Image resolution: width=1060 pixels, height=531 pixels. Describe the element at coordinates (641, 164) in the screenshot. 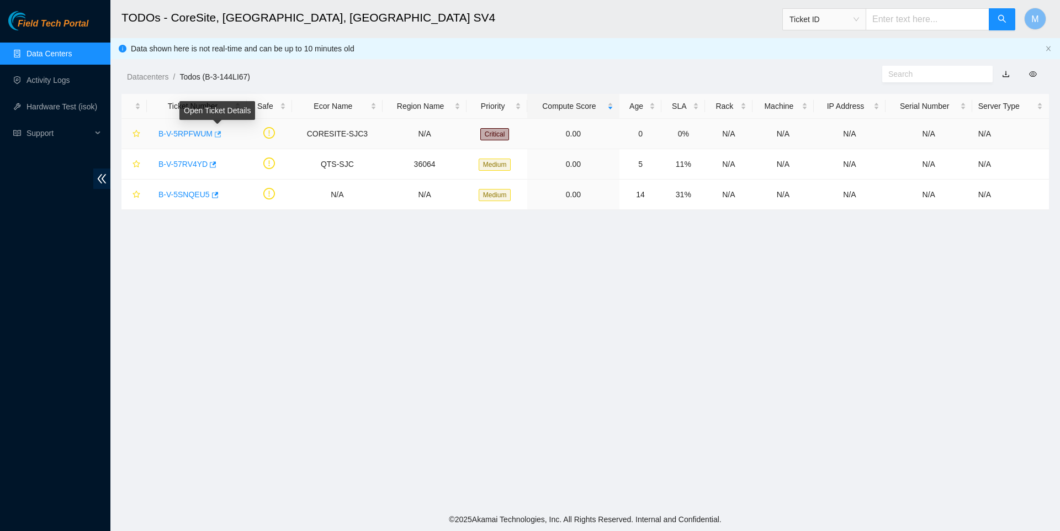

I see `td: 5` at that location.